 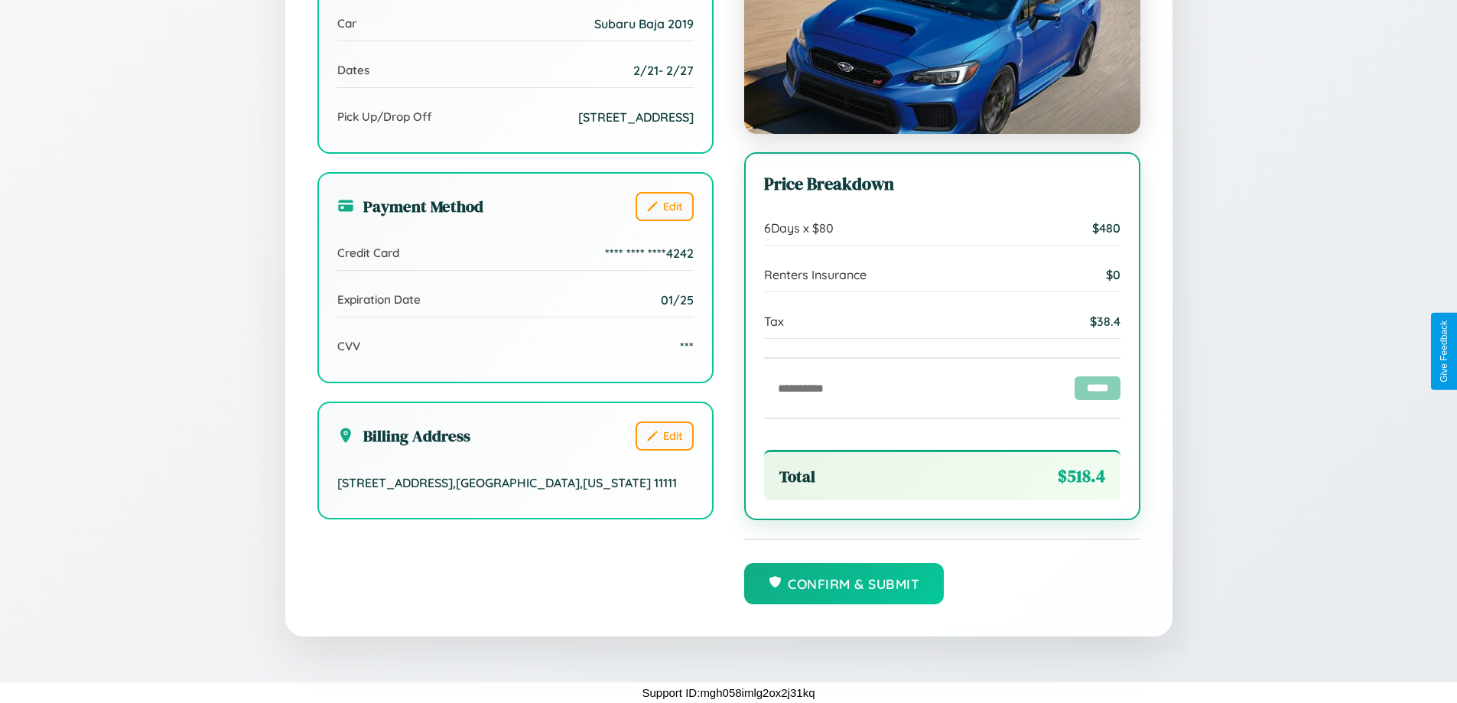 What do you see at coordinates (844, 583) in the screenshot?
I see `button: Confirm & Submit` at bounding box center [844, 583].